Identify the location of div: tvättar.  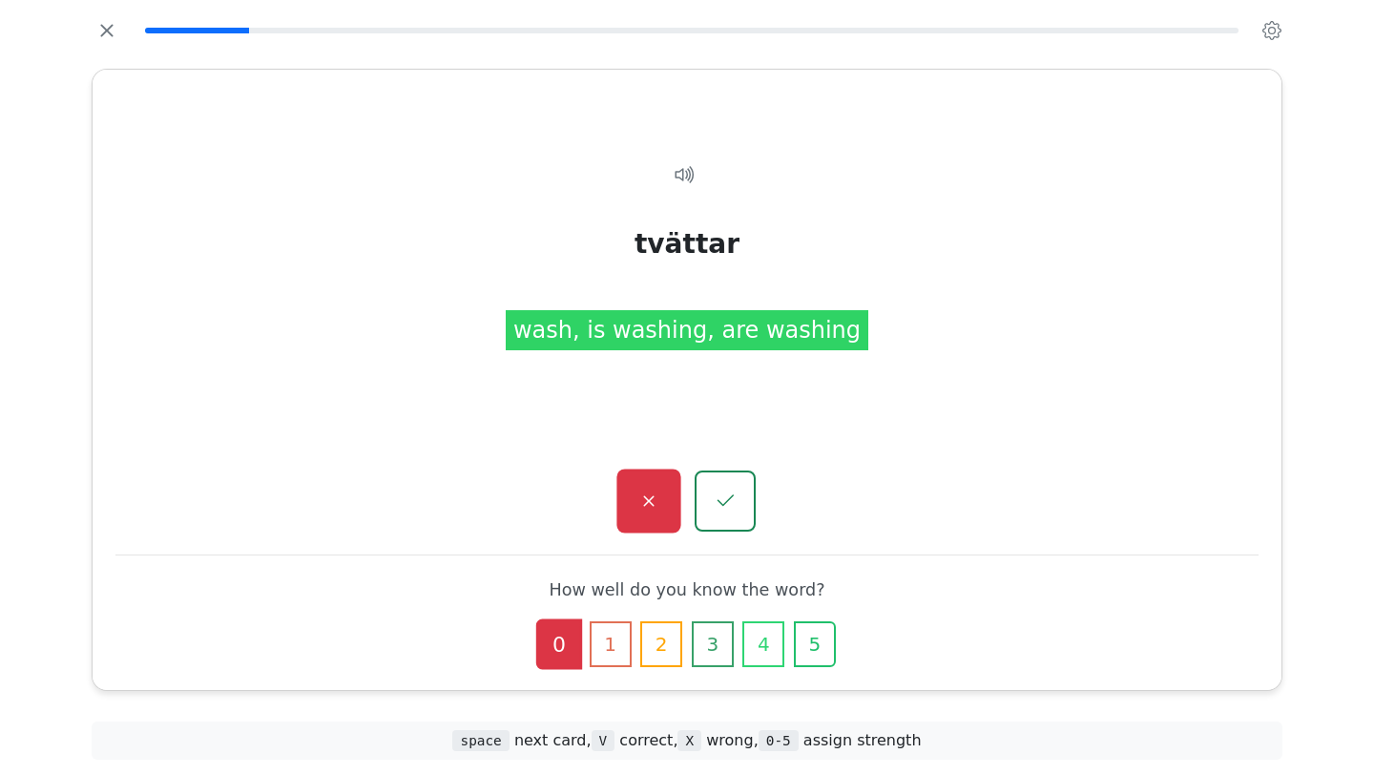
(687, 244).